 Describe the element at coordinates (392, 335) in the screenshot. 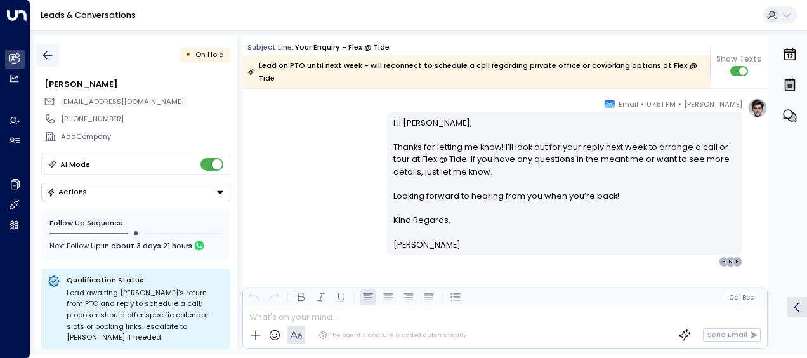

I see `div: The agent signature is added automatically` at that location.